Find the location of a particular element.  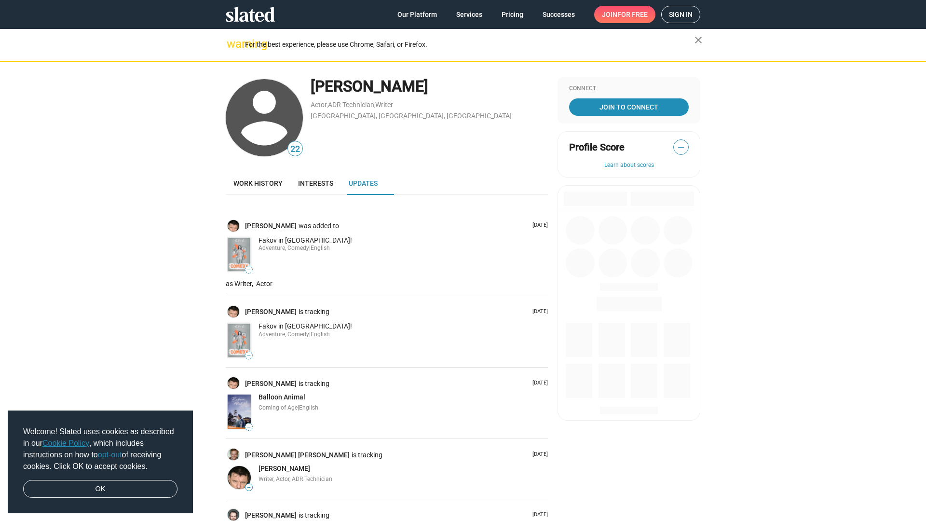

span: Coming of Age is located at coordinates (278, 407).